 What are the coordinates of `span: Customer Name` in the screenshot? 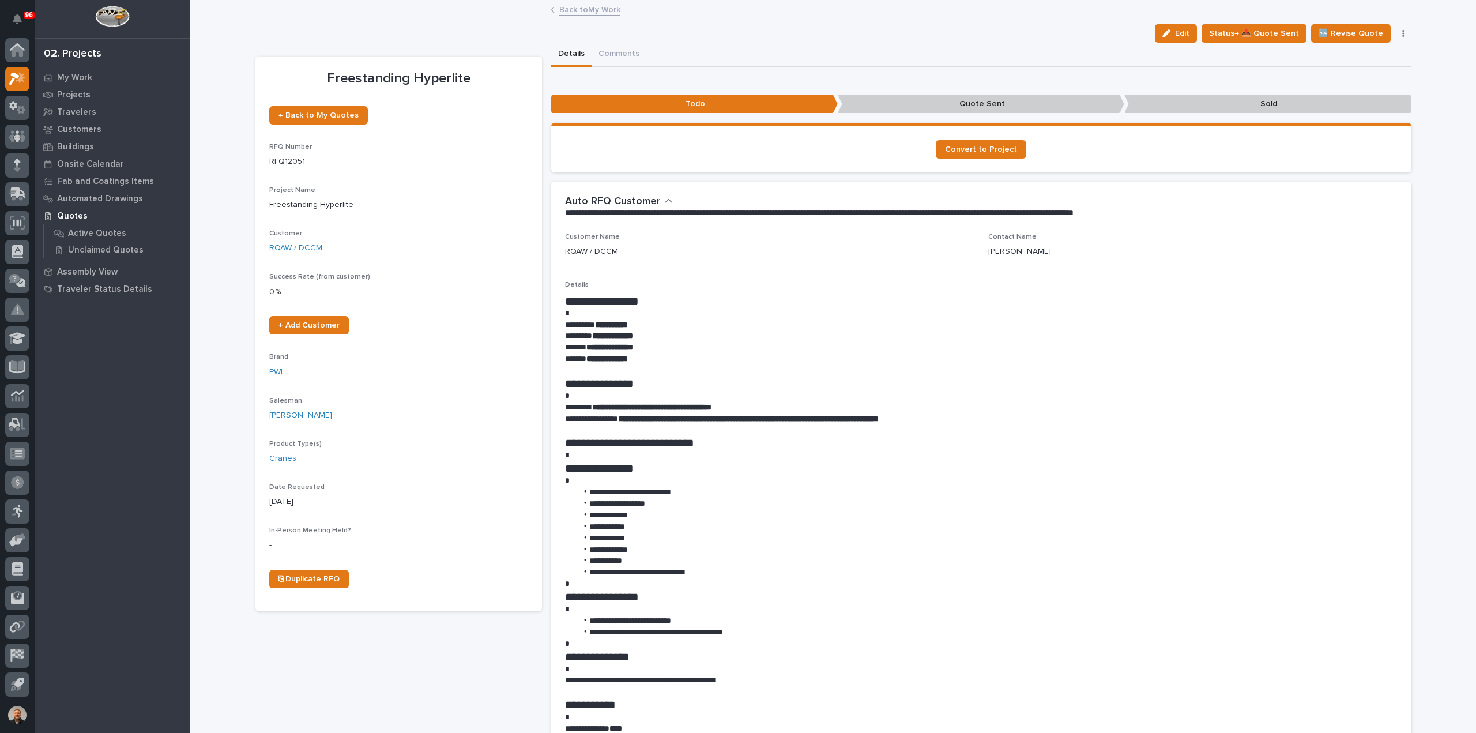 It's located at (592, 237).